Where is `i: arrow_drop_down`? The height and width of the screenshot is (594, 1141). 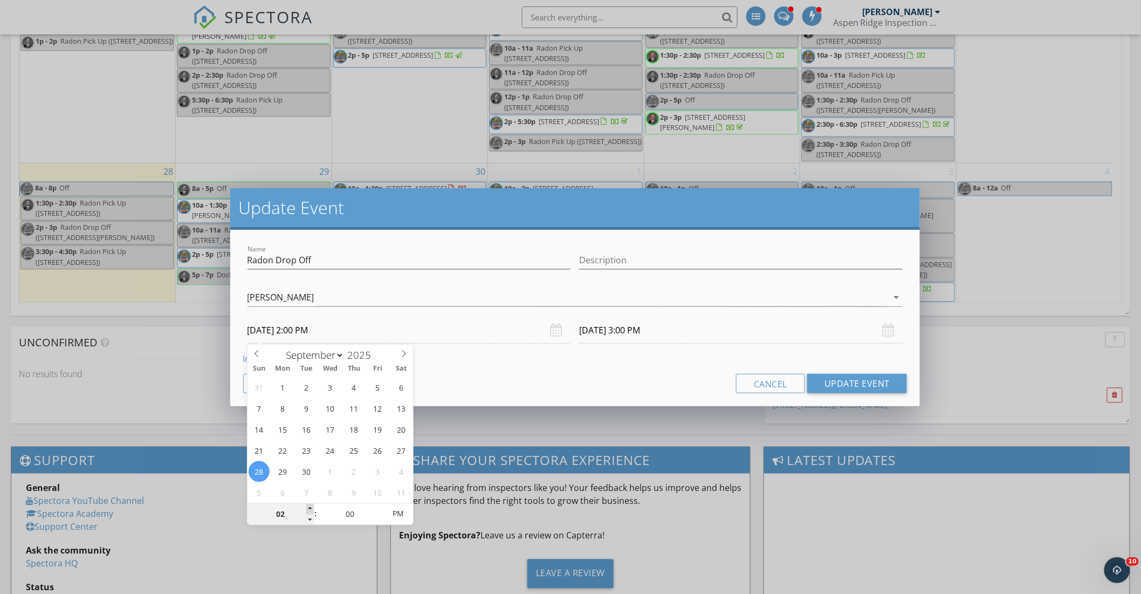 i: arrow_drop_down is located at coordinates (896, 297).